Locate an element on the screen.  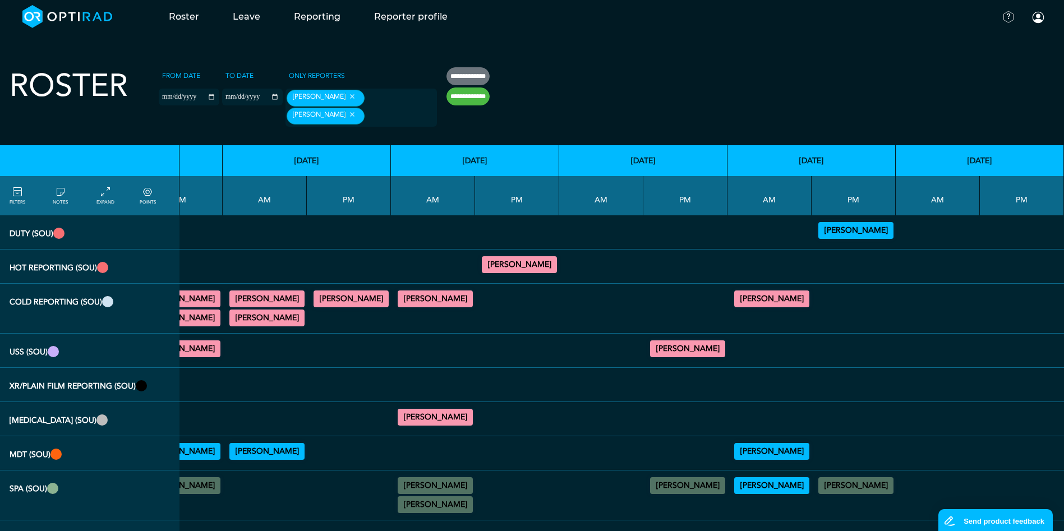
div: Breast 13:30 - 14:30 is located at coordinates (183, 452).